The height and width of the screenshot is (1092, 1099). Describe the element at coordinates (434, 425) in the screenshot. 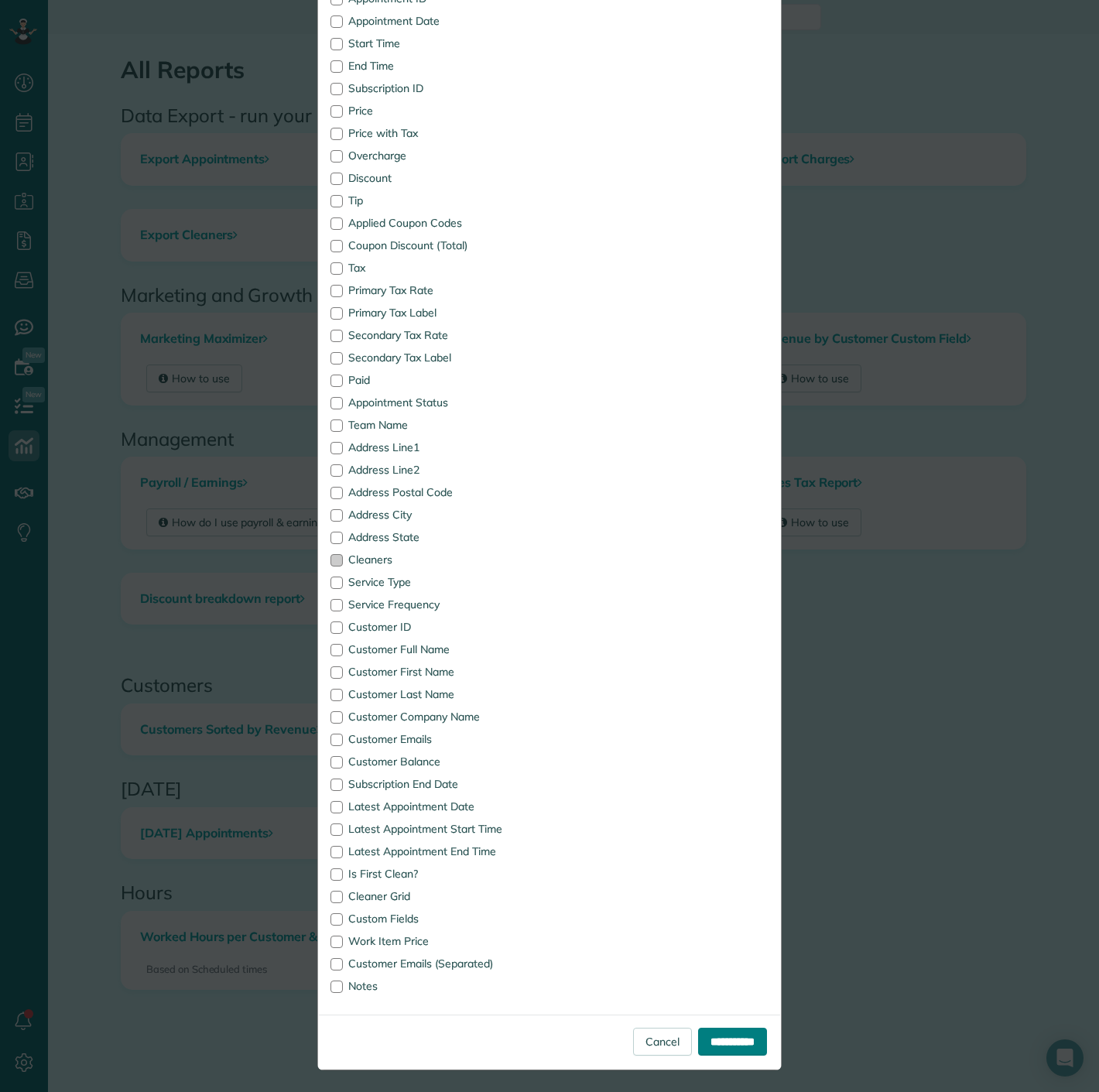

I see `label: Team Name` at that location.